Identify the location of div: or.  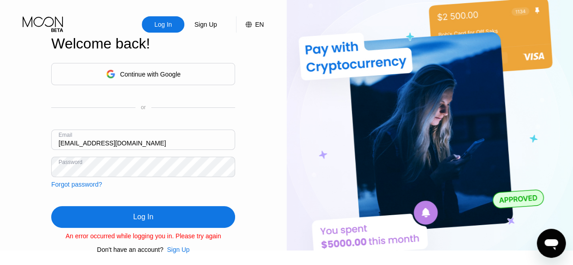
(143, 107).